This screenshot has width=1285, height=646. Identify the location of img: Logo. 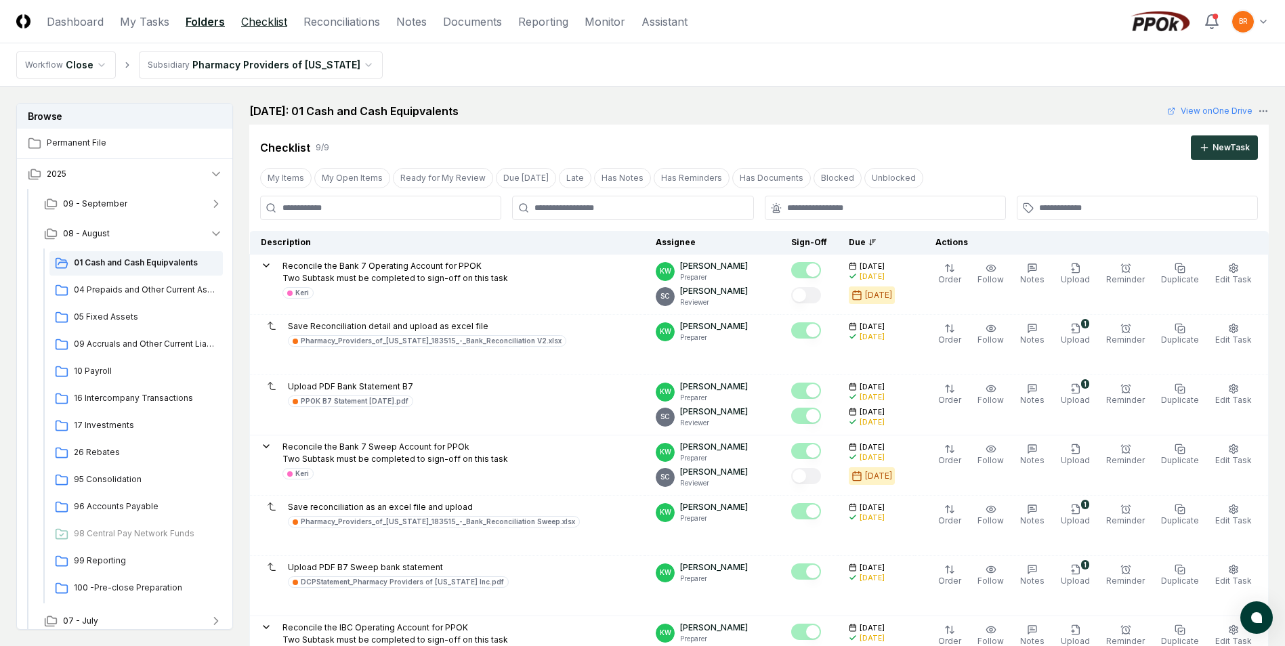
(23, 21).